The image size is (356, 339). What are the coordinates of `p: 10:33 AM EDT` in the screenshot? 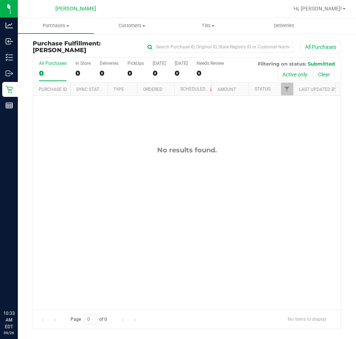 It's located at (9, 320).